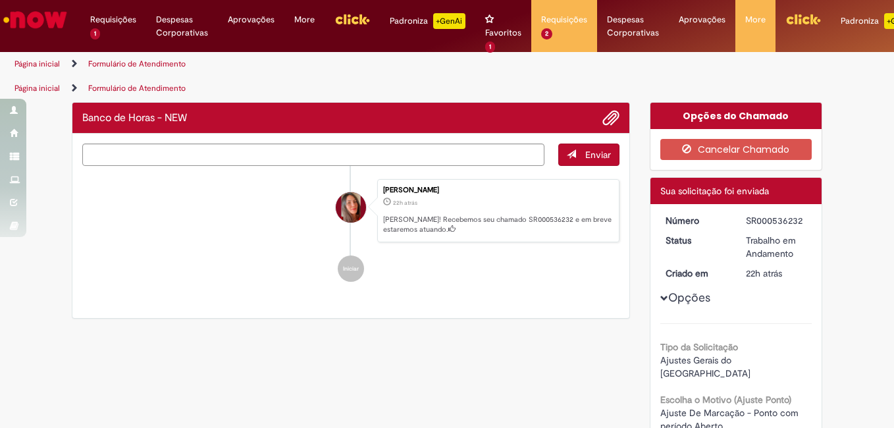  Describe the element at coordinates (134, 118) in the screenshot. I see `h2: Banco de Horas - NEW Histórico de tíquete` at that location.